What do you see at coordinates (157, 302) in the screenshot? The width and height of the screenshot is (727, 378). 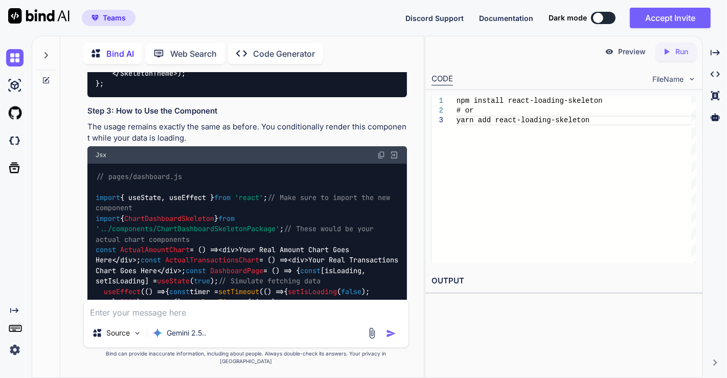 I see `span: return` at bounding box center [157, 302].